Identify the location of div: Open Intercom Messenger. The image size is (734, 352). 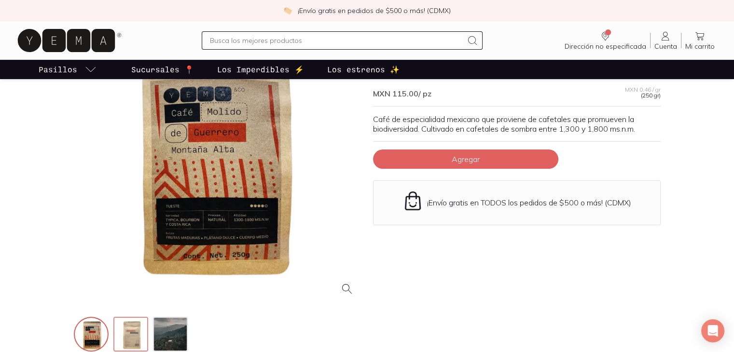
(713, 331).